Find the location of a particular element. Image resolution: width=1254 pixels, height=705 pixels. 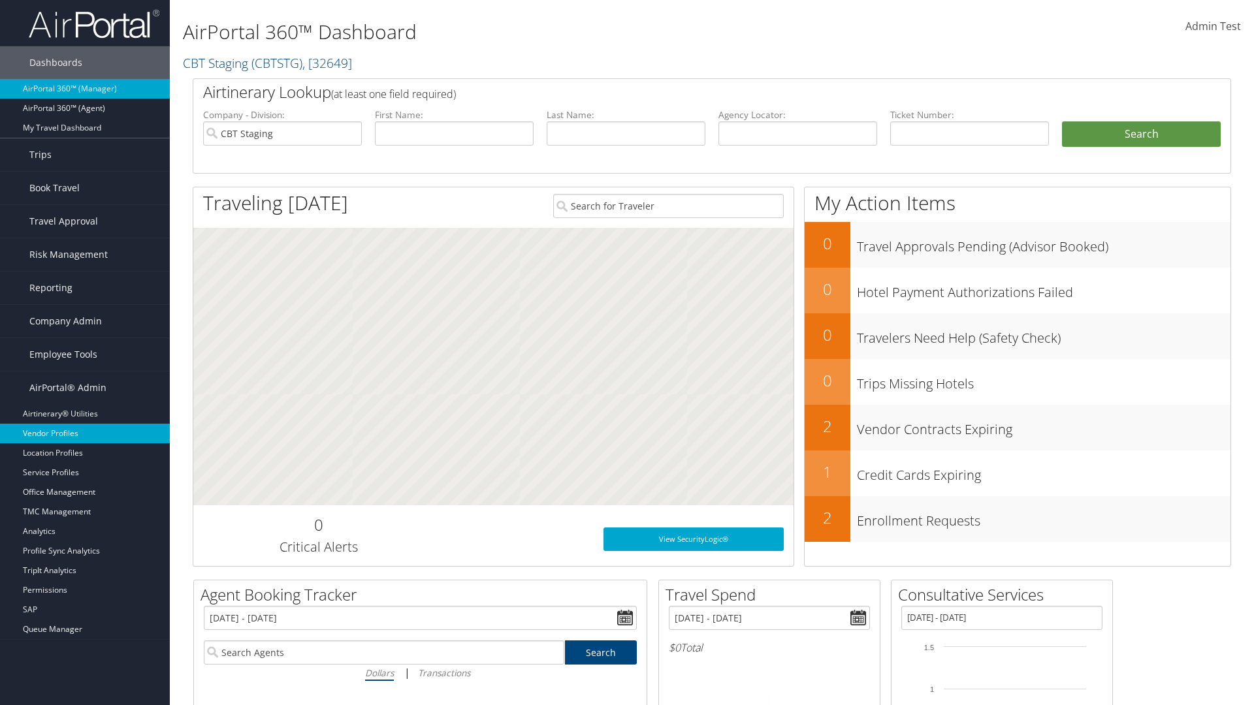

span: AirPortal® Admin is located at coordinates (68, 388).